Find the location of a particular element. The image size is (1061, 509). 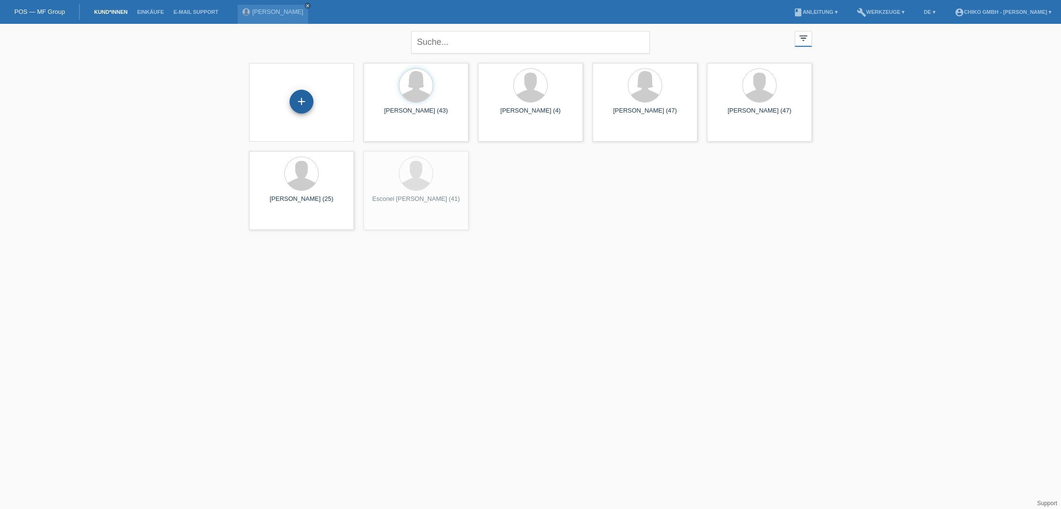

i: close is located at coordinates (308, 6).